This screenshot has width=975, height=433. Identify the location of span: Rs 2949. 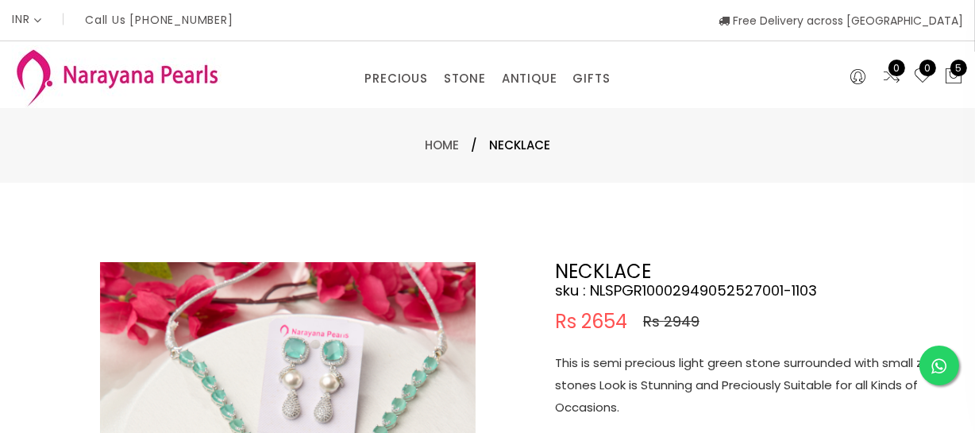
(671, 322).